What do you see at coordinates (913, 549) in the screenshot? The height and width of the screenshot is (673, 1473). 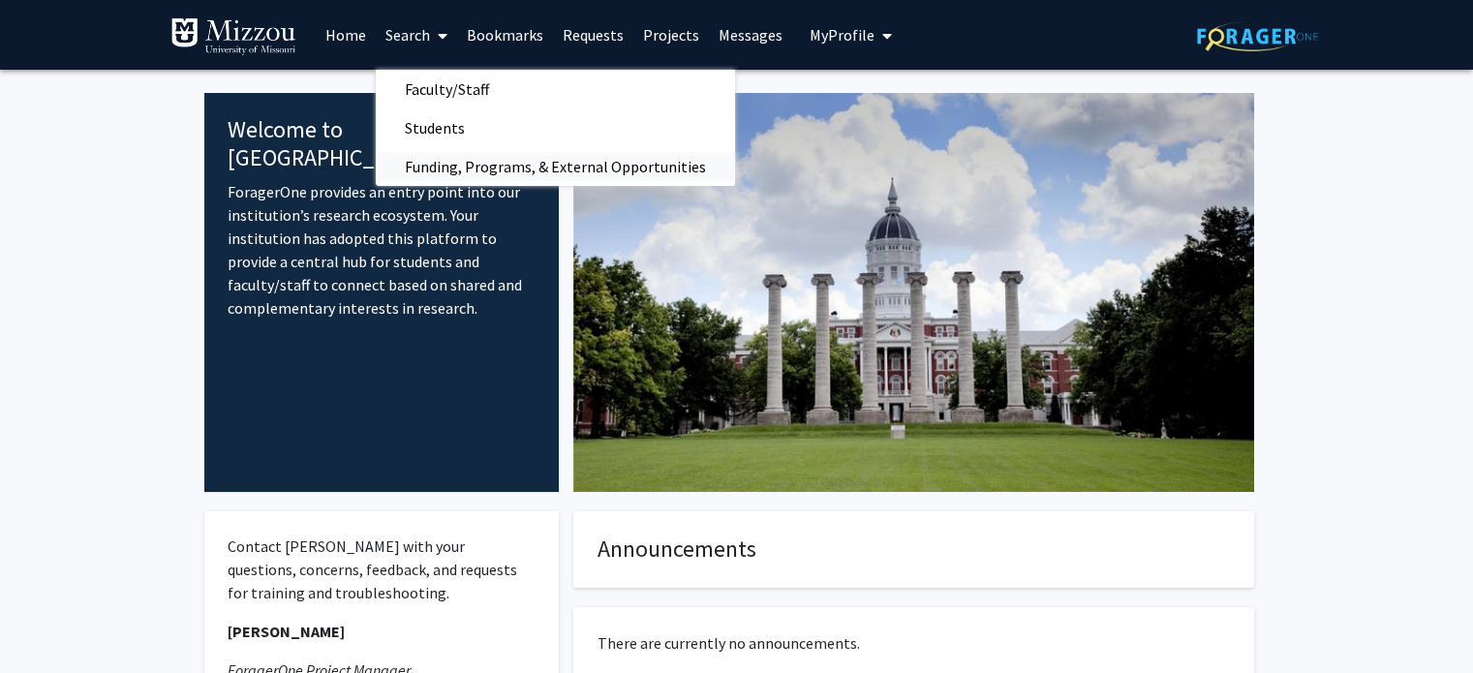 I see `h4: Announcements` at bounding box center [913, 549].